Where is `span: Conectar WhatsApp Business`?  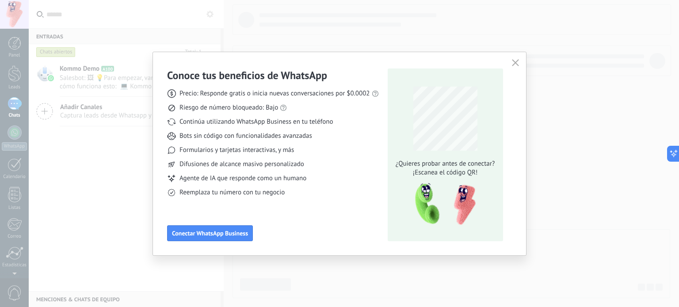
span: Conectar WhatsApp Business is located at coordinates (210, 234).